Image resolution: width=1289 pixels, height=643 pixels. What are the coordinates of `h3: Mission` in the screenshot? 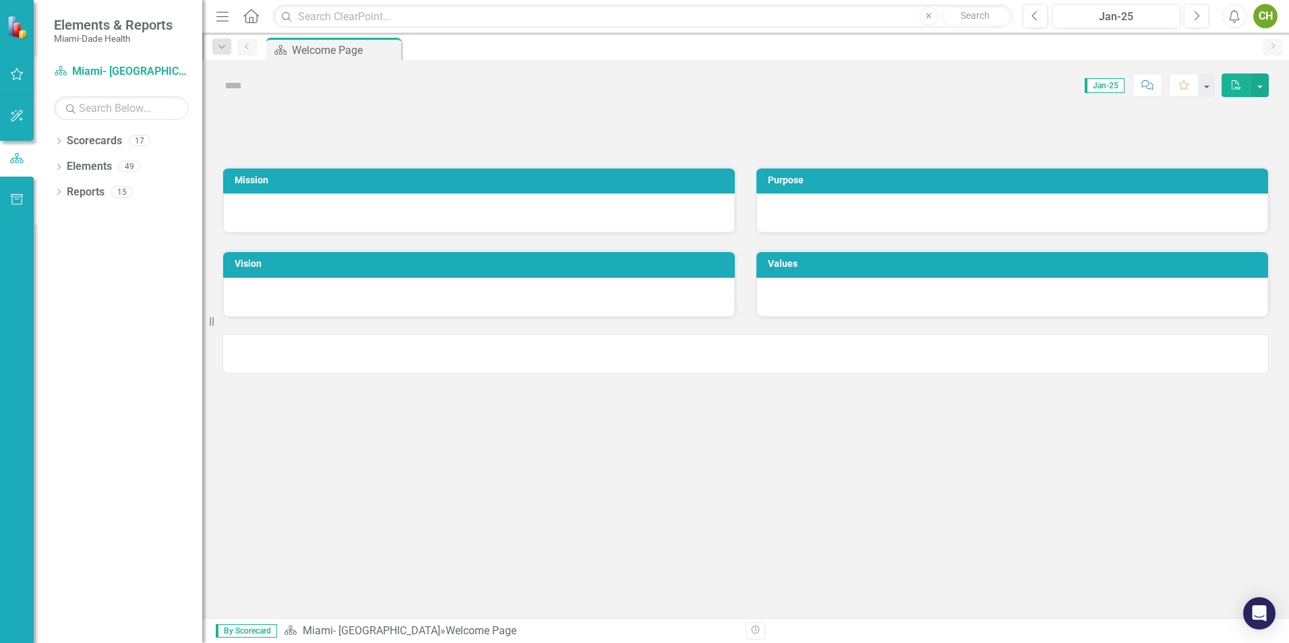 It's located at (482, 180).